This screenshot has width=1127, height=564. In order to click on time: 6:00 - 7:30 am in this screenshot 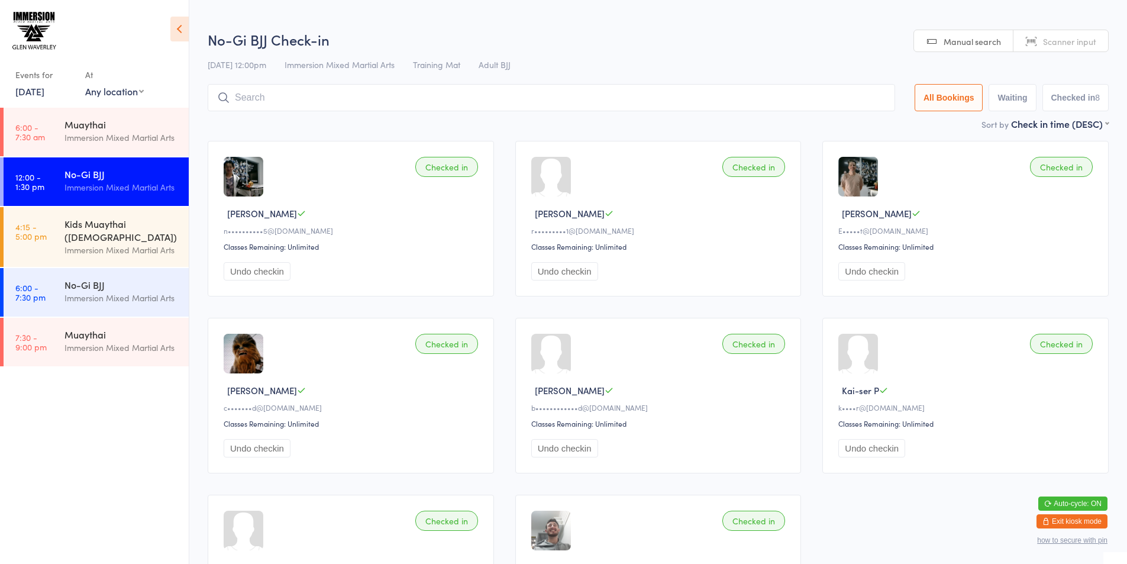, I will do `click(30, 132)`.